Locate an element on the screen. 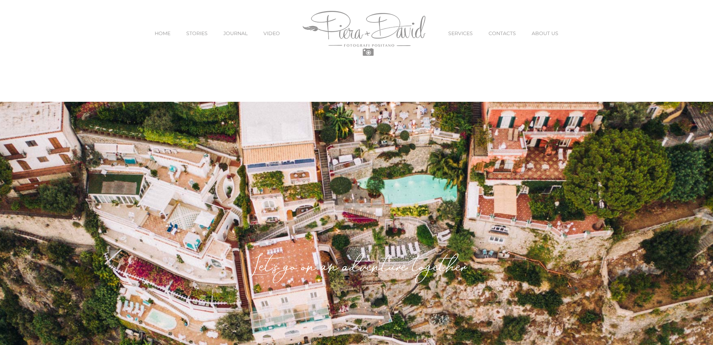 The height and width of the screenshot is (345, 713). a: STORIES is located at coordinates (197, 33).